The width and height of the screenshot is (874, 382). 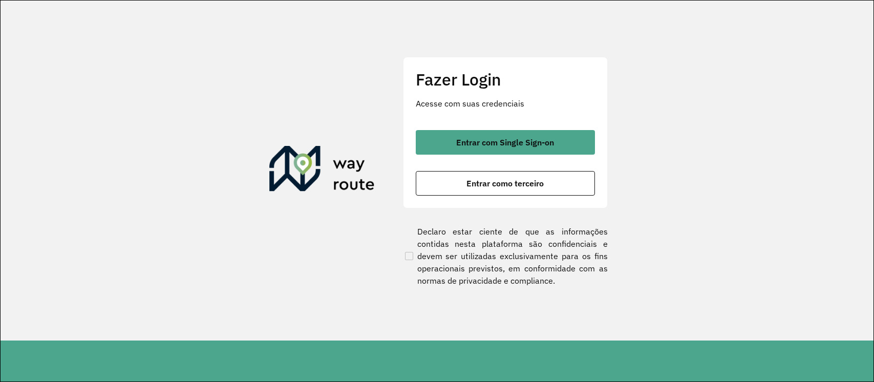 I want to click on span: Entrar com Single Sign-on, so click(x=505, y=142).